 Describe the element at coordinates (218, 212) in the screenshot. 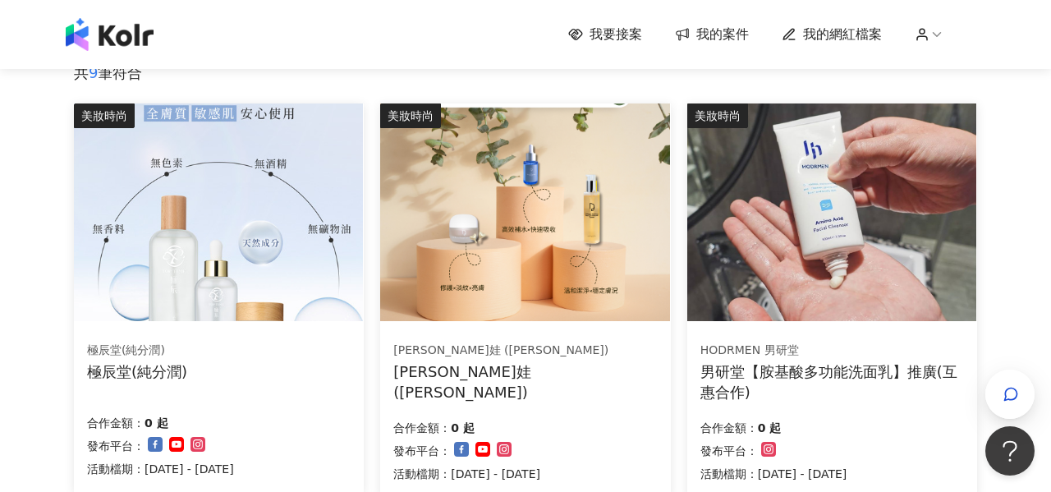

I see `img: 極辰保濕保養系列` at that location.